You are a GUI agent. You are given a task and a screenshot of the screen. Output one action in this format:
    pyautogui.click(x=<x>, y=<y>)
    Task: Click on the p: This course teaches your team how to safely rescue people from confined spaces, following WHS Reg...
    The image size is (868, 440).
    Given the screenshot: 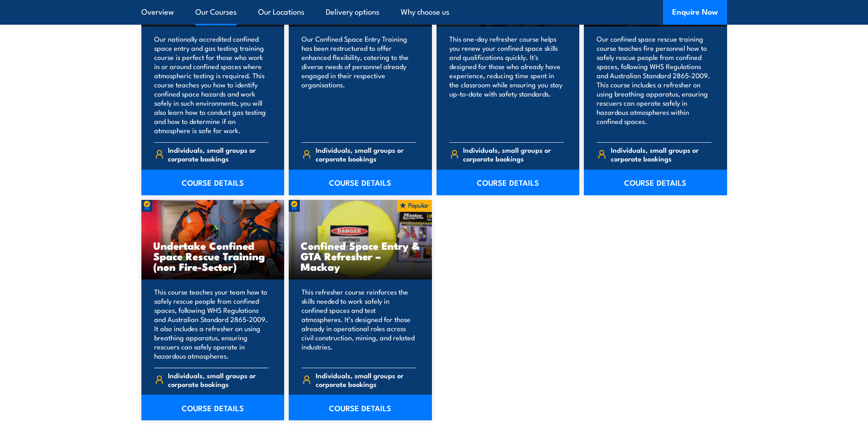 What is the action you would take?
    pyautogui.click(x=211, y=324)
    